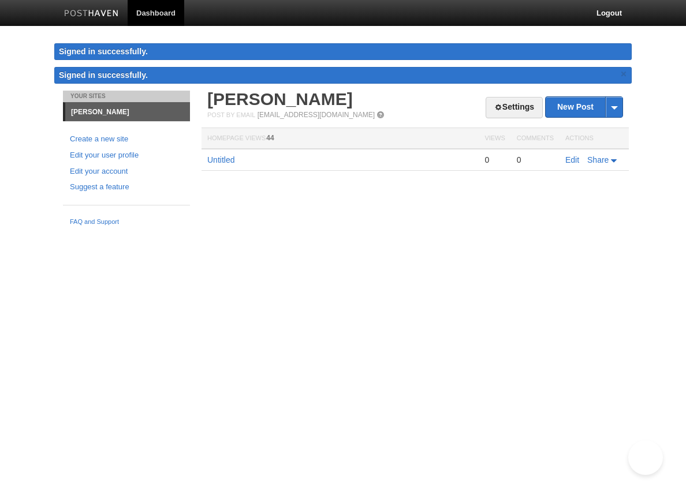 This screenshot has width=686, height=498. Describe the element at coordinates (584, 107) in the screenshot. I see `a: New Post` at that location.